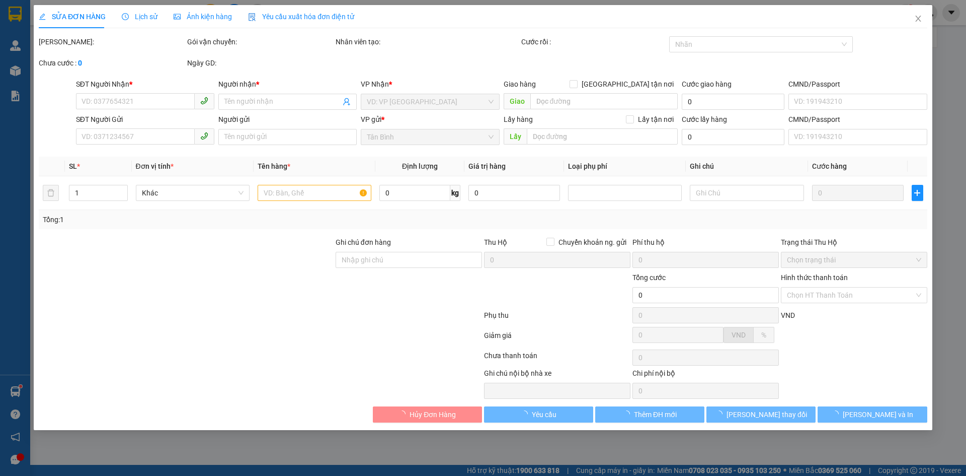 The image size is (966, 476). Describe the element at coordinates (260, 42) in the screenshot. I see `div: Gói vận chuyển:` at that location.